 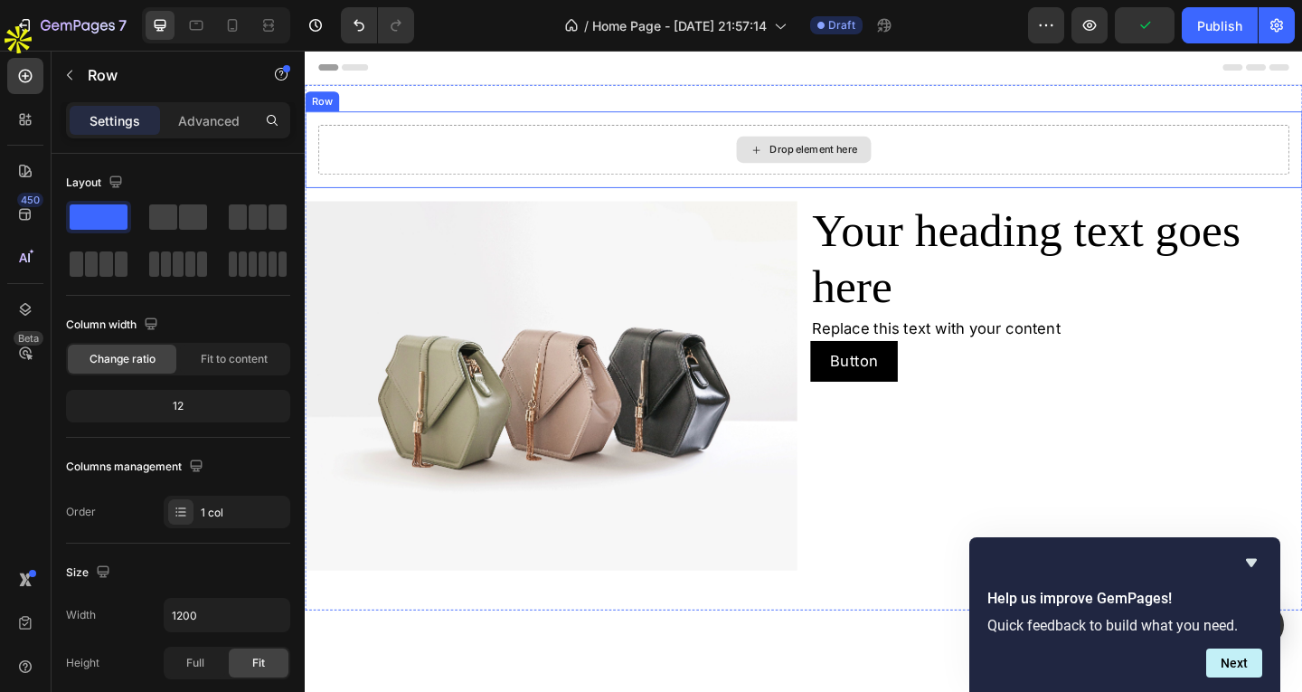 I want to click on button: Next question, so click(x=1234, y=663).